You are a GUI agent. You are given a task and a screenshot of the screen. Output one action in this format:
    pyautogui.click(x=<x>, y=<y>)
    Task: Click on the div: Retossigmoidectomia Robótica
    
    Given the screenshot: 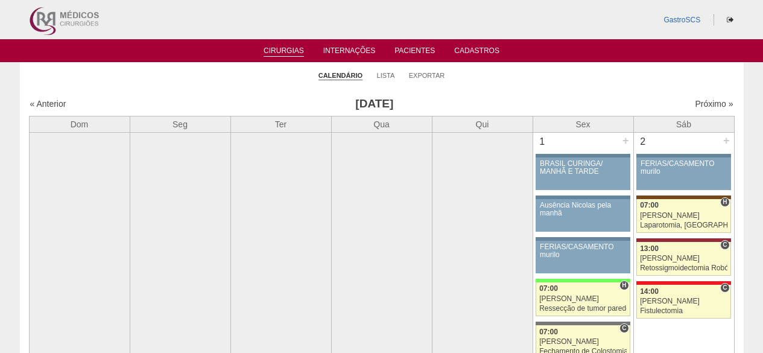 What is the action you would take?
    pyautogui.click(x=683, y=268)
    